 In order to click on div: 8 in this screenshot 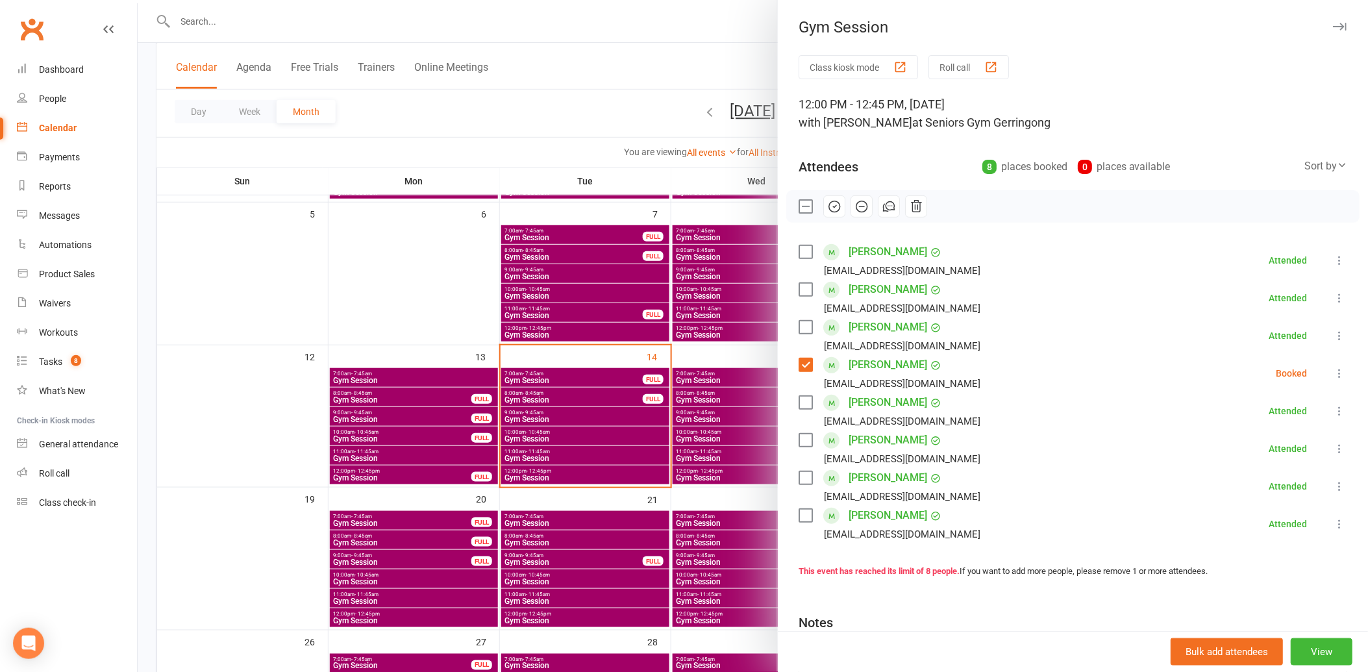, I will do `click(990, 167)`.